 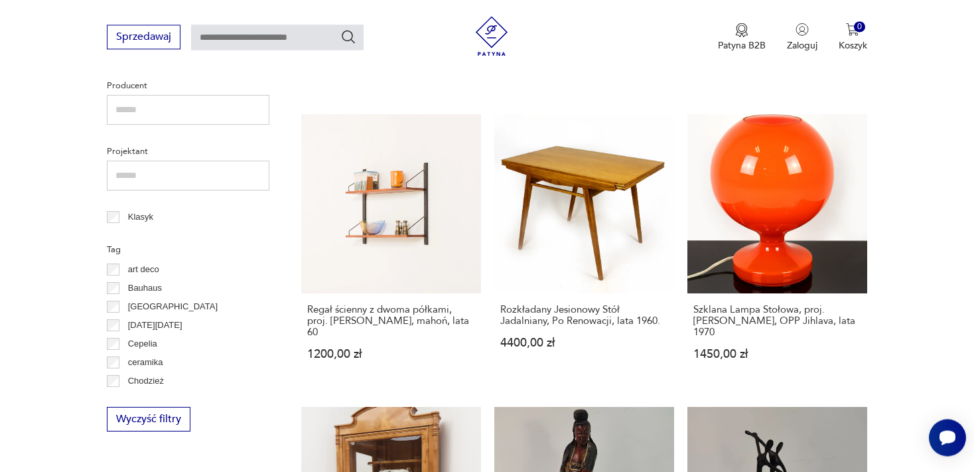 I want to click on button: 0Koszyk, so click(x=853, y=37).